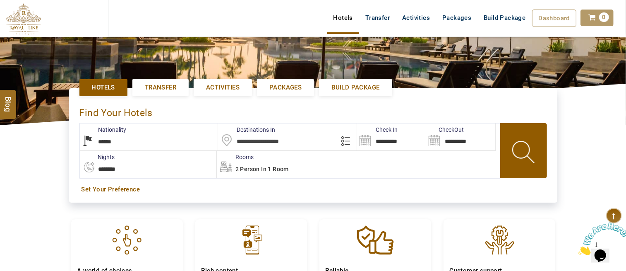 This screenshot has height=271, width=626. I want to click on img: The Royal Line Holidays, so click(24, 19).